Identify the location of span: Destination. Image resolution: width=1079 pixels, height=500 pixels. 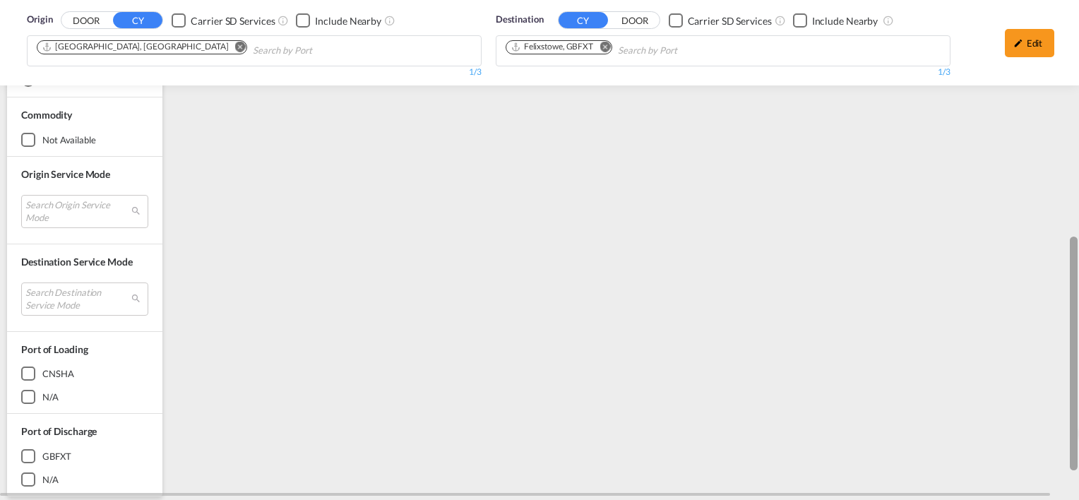
(520, 20).